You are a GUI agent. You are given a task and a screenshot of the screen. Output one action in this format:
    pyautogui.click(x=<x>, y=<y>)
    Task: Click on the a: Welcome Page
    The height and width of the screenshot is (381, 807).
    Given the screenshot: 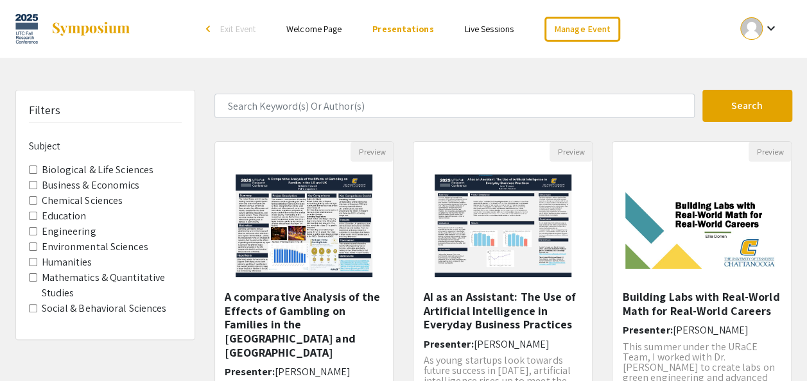 What is the action you would take?
    pyautogui.click(x=314, y=29)
    